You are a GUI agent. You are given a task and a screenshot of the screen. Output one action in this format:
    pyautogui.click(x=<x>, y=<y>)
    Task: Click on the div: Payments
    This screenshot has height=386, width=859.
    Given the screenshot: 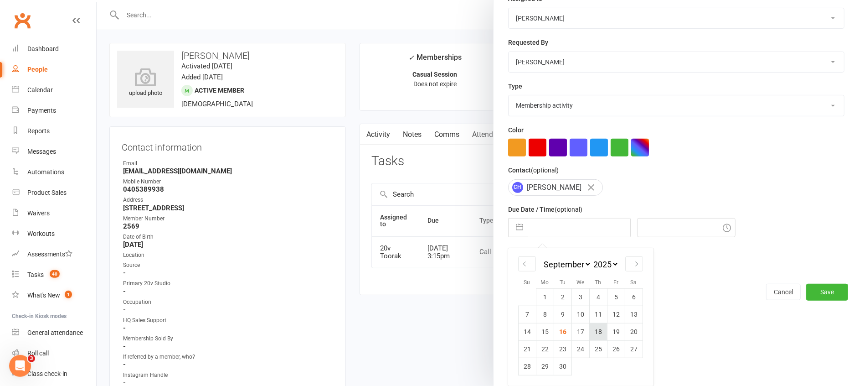 What is the action you would take?
    pyautogui.click(x=41, y=110)
    